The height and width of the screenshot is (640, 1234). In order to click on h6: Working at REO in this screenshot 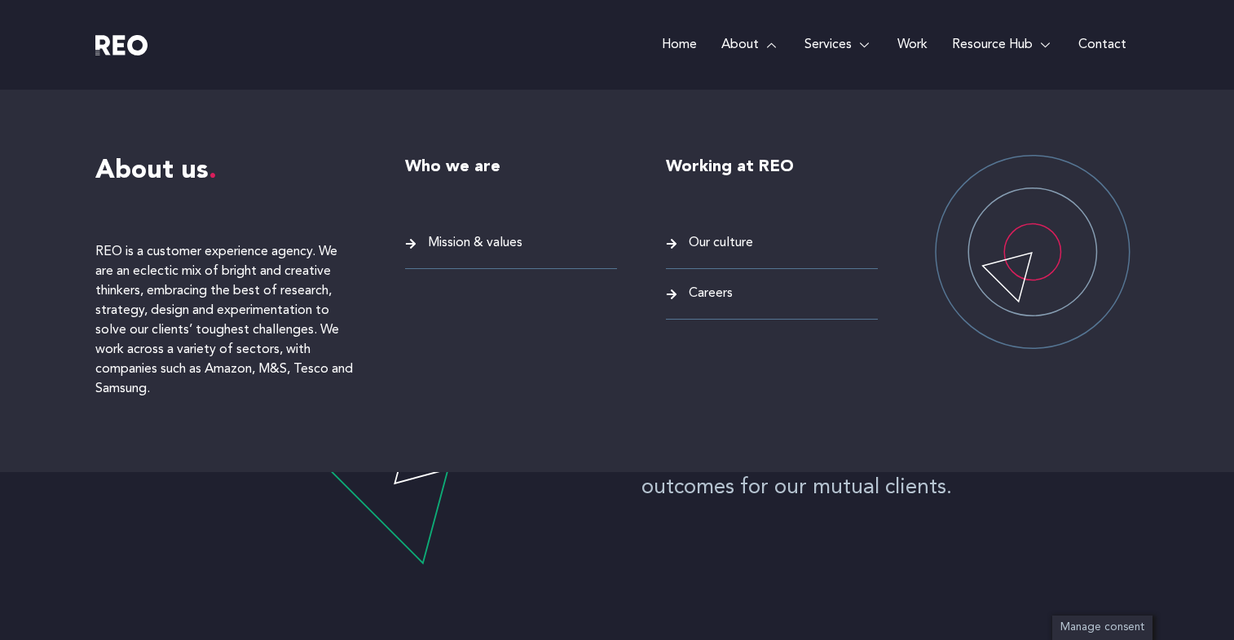, I will do `click(772, 167)`.